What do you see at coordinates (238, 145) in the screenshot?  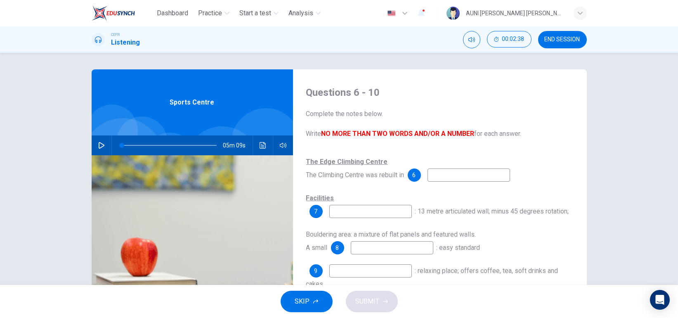 I see `span: 05m 09s` at bounding box center [238, 145].